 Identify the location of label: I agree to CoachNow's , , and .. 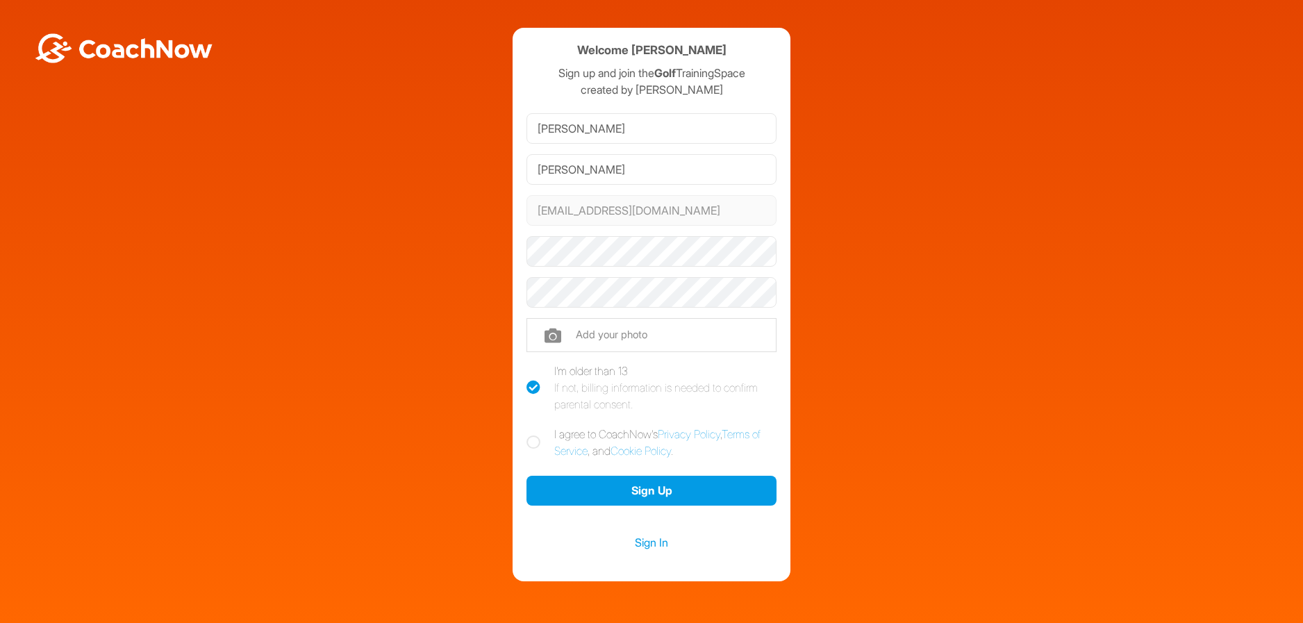
(651, 442).